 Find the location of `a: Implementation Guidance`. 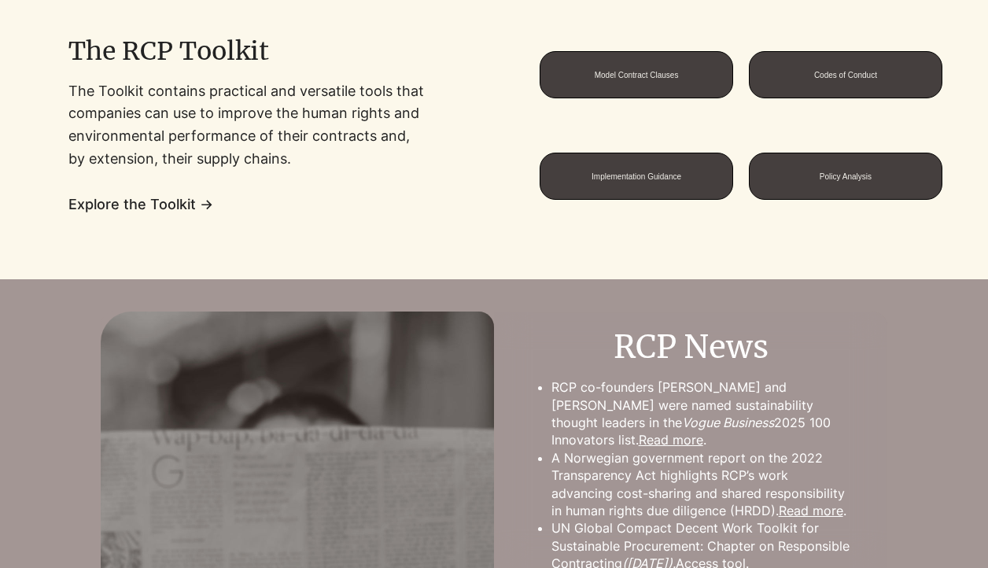

a: Implementation Guidance is located at coordinates (637, 176).